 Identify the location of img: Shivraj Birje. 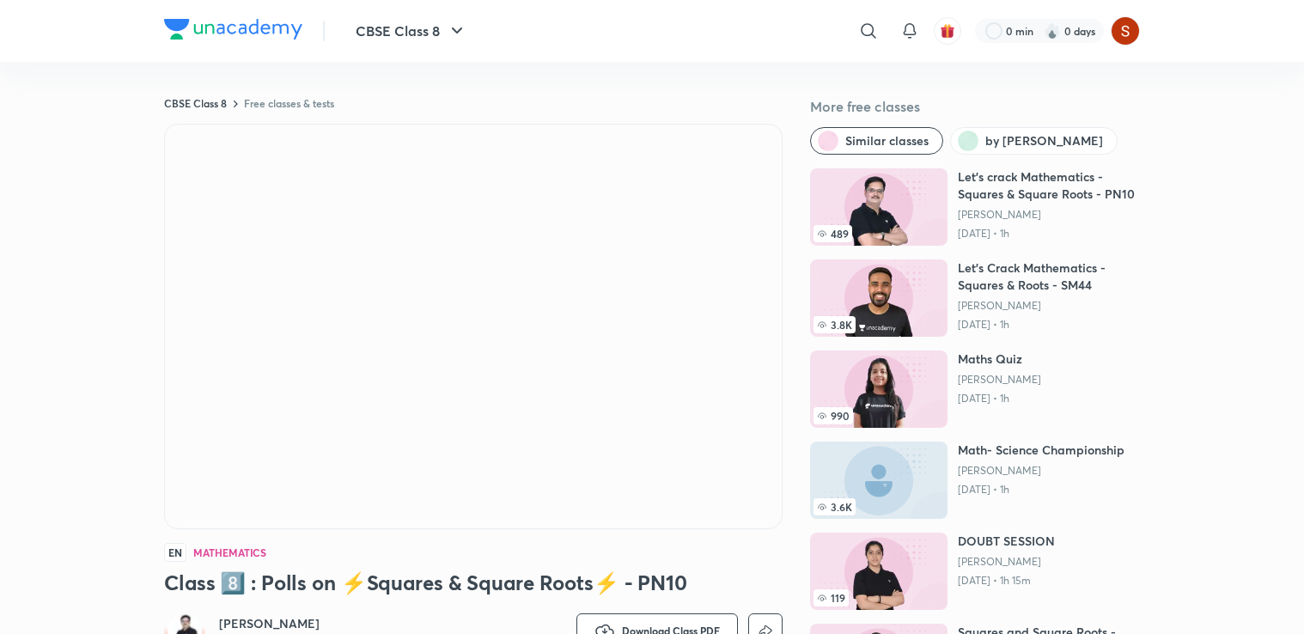
(1126, 31).